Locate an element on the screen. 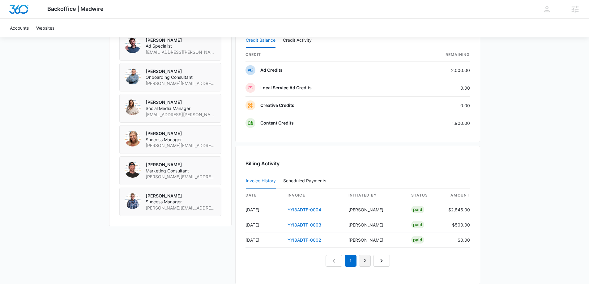 This screenshot has height=284, width=589. div: Scheduled Payments is located at coordinates (306, 181).